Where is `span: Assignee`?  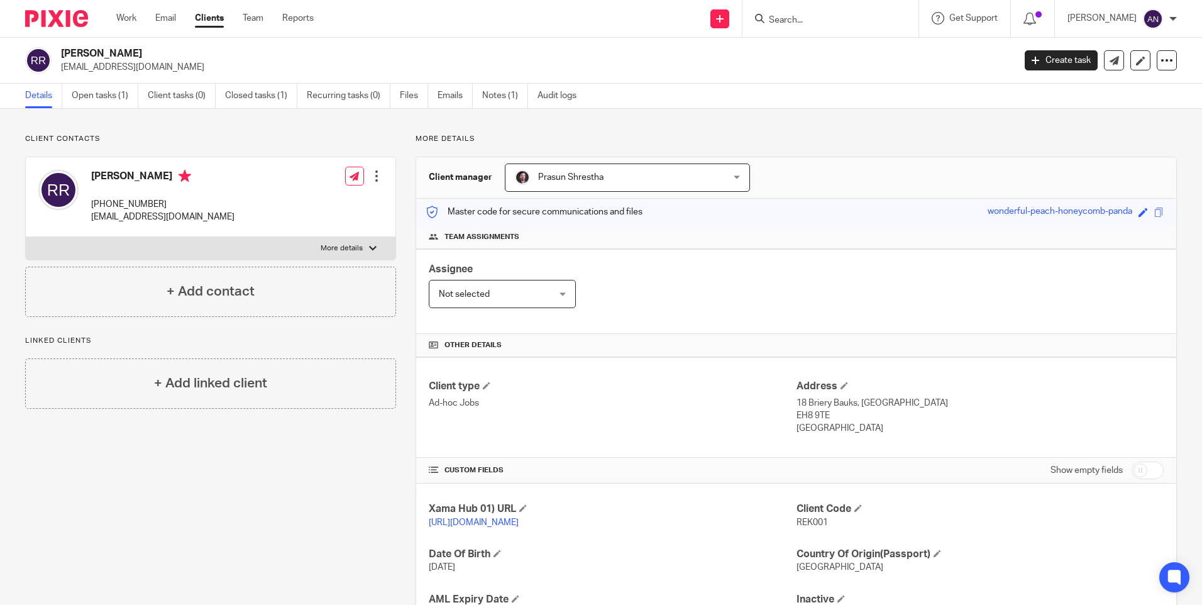
span: Assignee is located at coordinates (451, 269).